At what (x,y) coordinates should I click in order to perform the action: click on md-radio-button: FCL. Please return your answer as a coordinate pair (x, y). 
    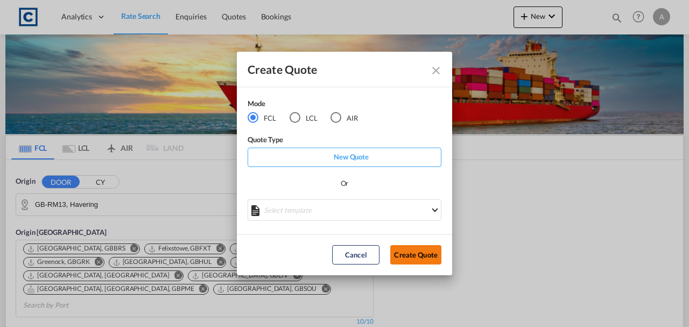
    Looking at the image, I should click on (262, 117).